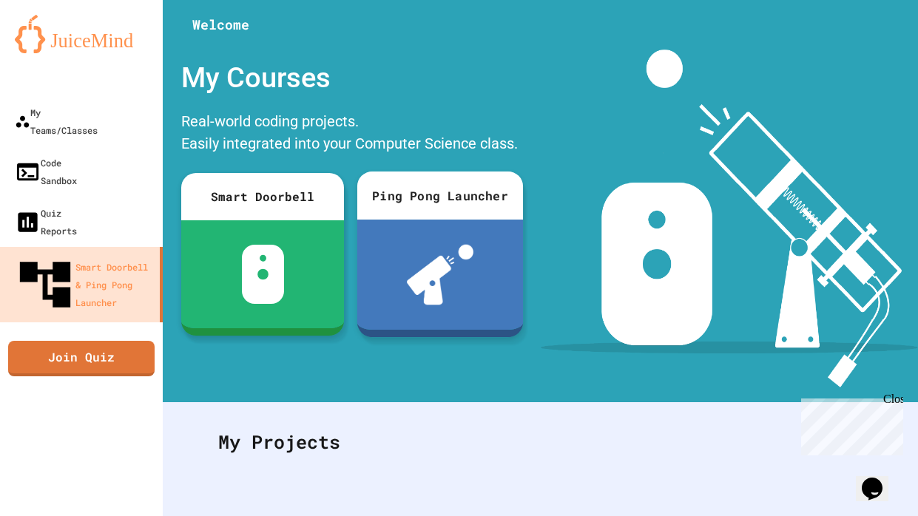 Image resolution: width=918 pixels, height=516 pixels. Describe the element at coordinates (351, 78) in the screenshot. I see `div: My Courses` at that location.